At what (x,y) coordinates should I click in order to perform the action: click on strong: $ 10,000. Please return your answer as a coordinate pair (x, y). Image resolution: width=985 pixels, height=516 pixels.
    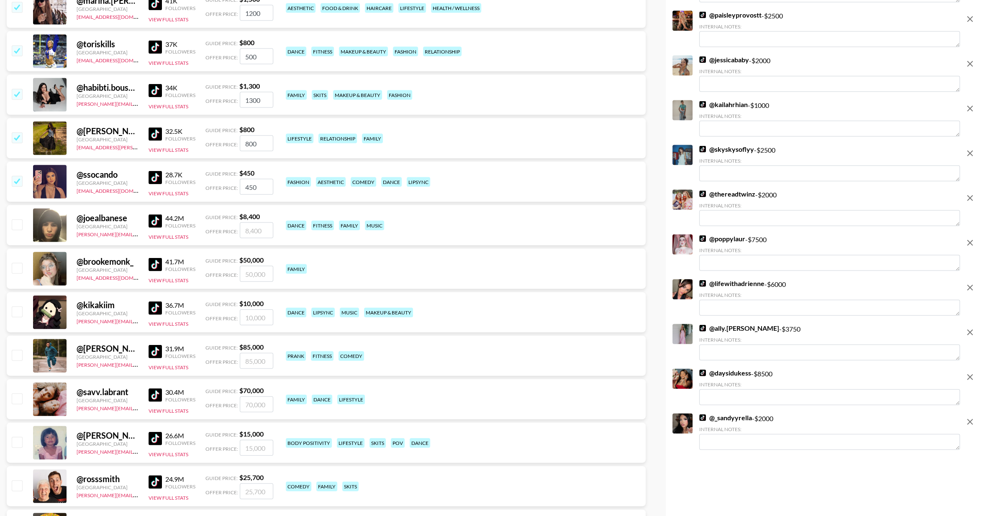
    Looking at the image, I should click on (252, 303).